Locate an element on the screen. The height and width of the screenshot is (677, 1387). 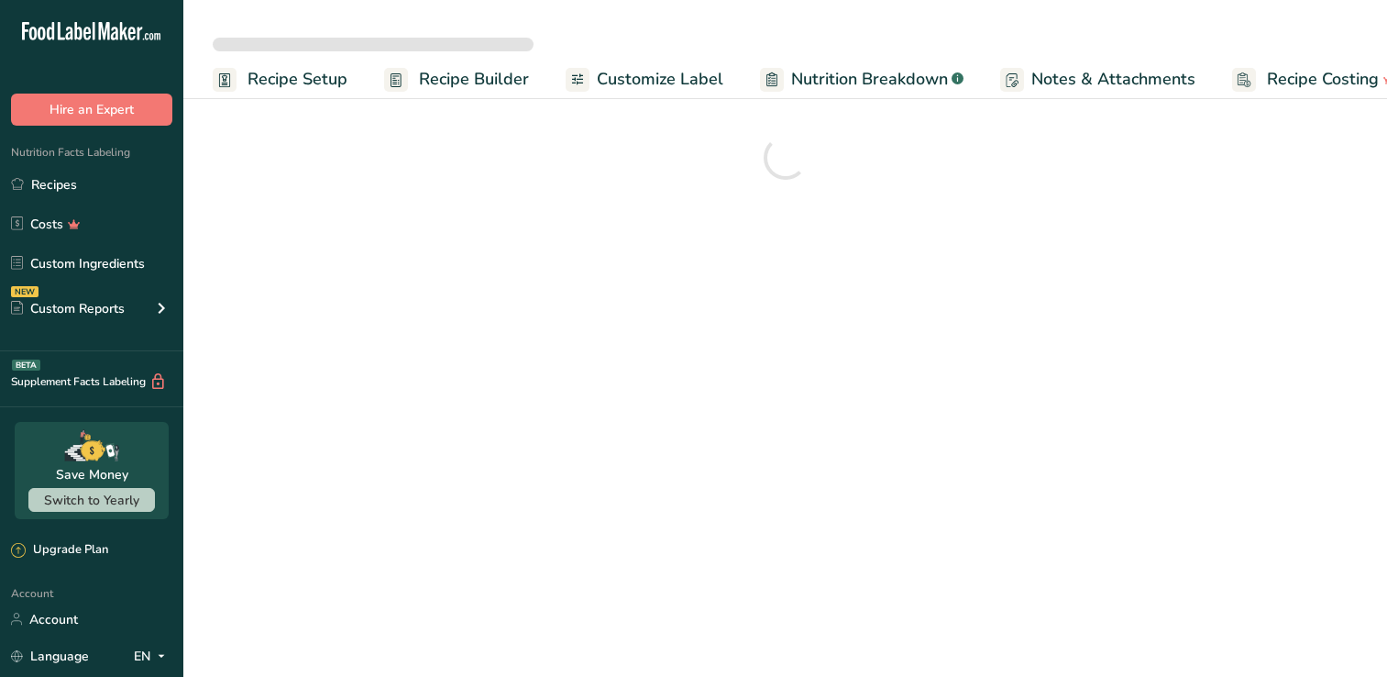
div: Upgrade Plan is located at coordinates (60, 550).